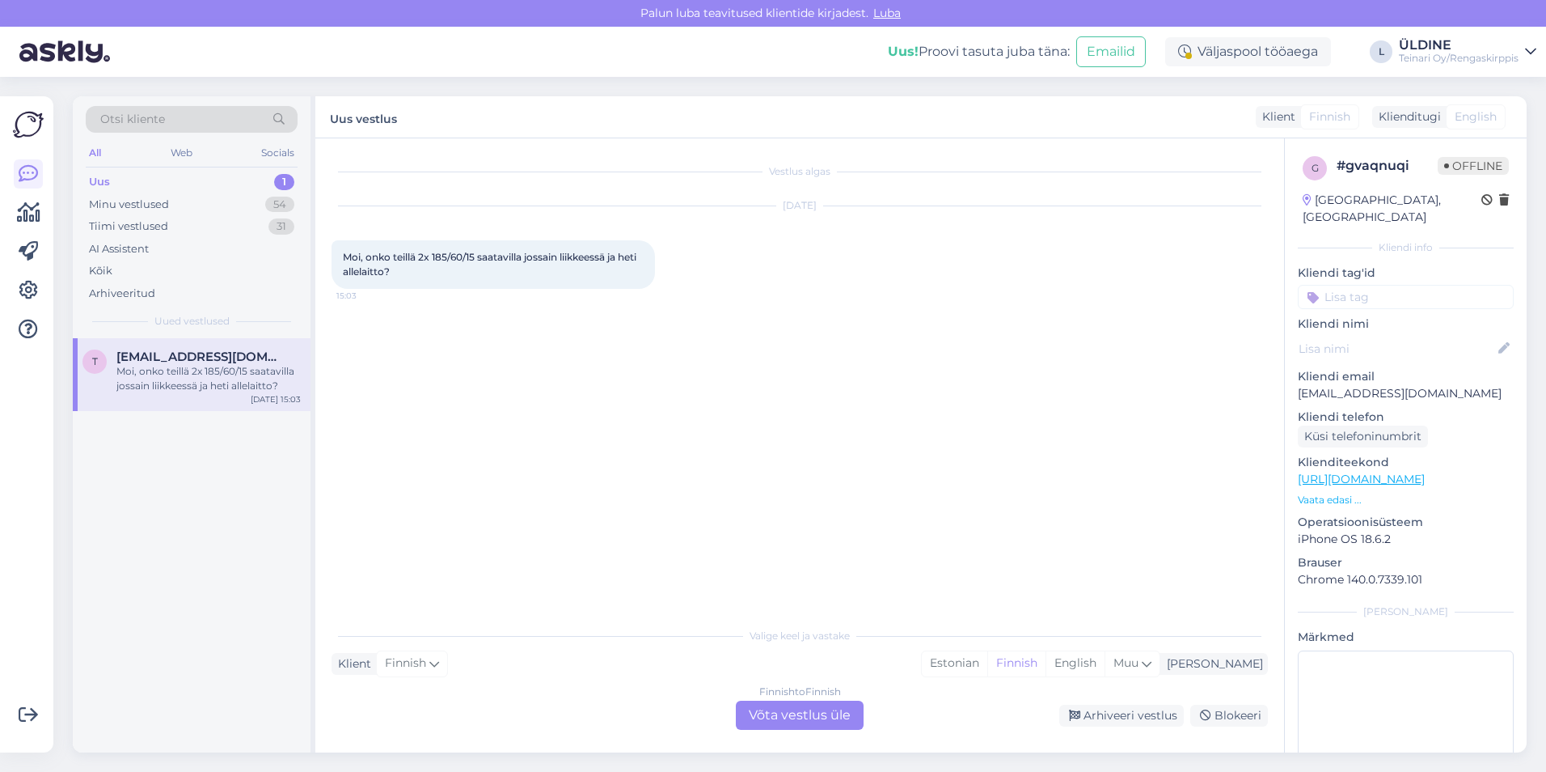 Image resolution: width=1546 pixels, height=772 pixels. I want to click on b: Uus!, so click(903, 51).